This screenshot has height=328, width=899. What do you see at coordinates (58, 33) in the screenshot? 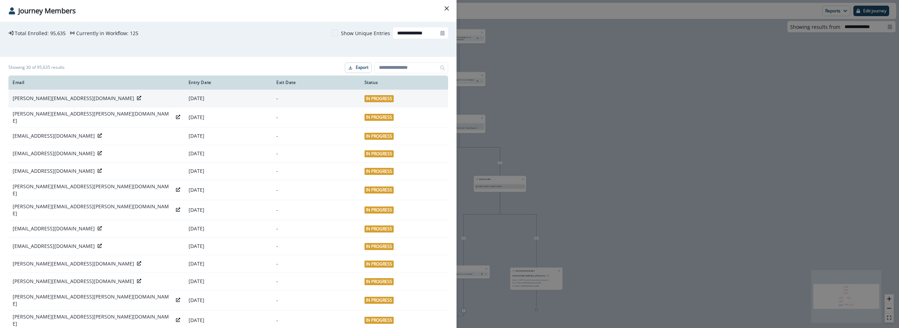
I see `p: 95,635` at bounding box center [58, 33].